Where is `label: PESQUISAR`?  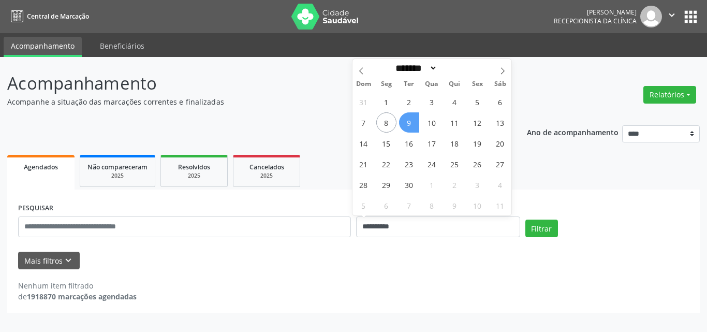 label: PESQUISAR is located at coordinates (36, 208).